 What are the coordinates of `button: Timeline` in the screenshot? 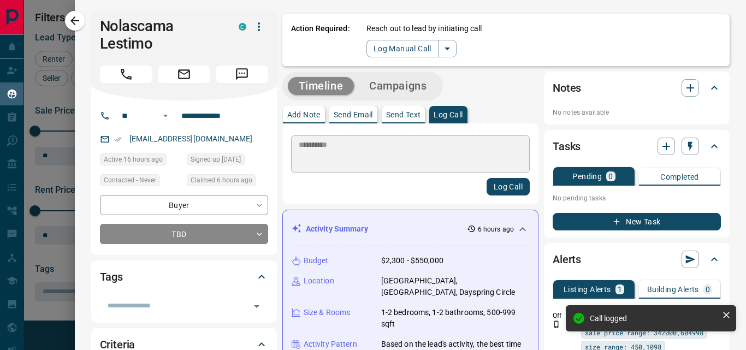 It's located at (321, 86).